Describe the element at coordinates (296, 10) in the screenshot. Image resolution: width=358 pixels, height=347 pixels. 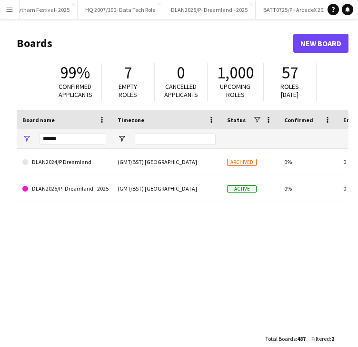
I see `button: BATT0725/P - ArcadeX 2025` at that location.